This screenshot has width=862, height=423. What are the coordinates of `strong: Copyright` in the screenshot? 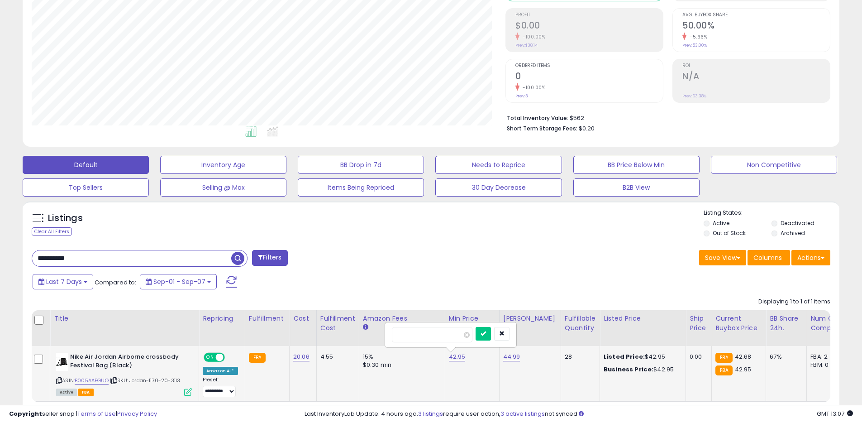 It's located at (25, 413).